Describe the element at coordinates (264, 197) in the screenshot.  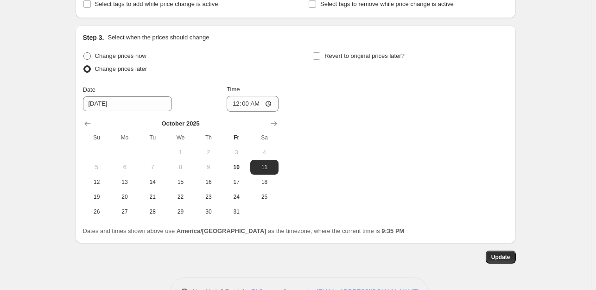
I see `button: Saturday October 25 2025` at that location.